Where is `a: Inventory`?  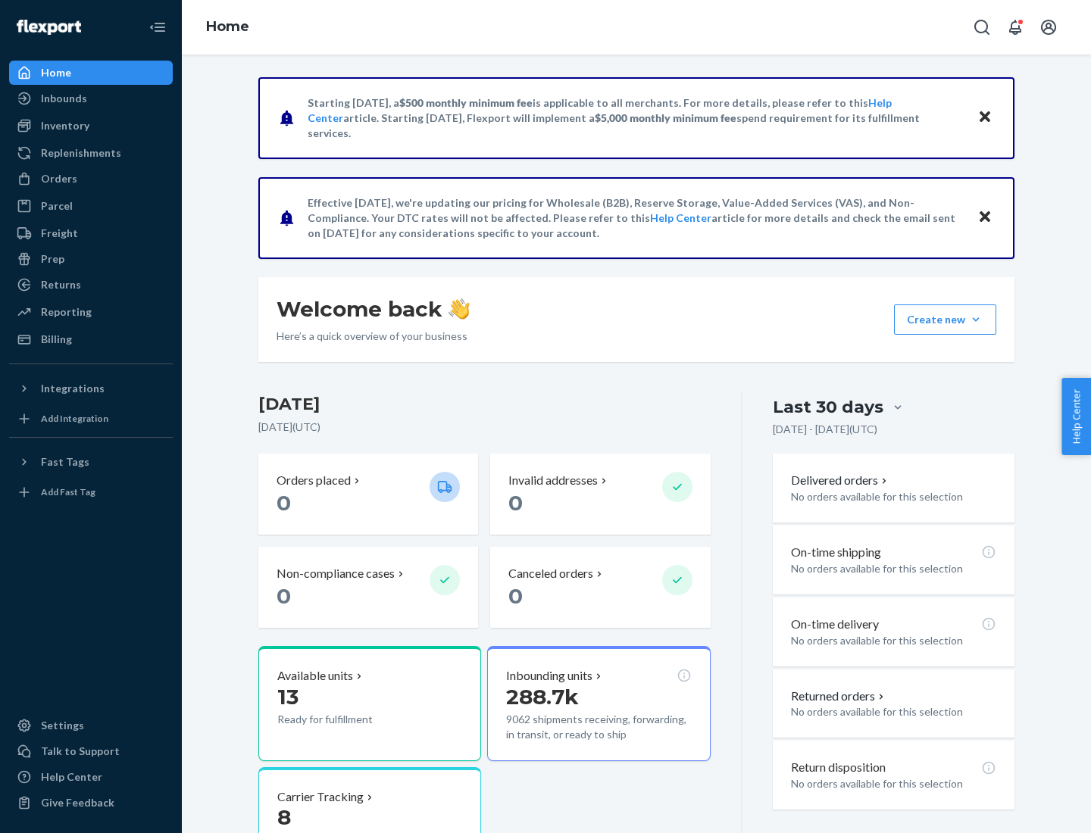
a: Inventory is located at coordinates (91, 126).